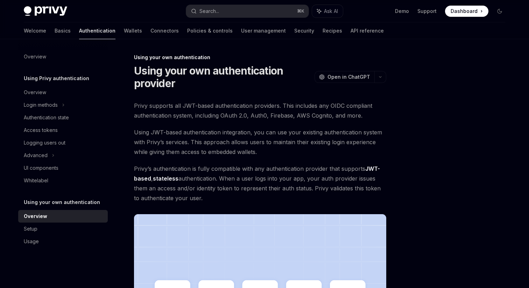  What do you see at coordinates (165, 178) in the screenshot?
I see `a: stateless` at bounding box center [165, 178].